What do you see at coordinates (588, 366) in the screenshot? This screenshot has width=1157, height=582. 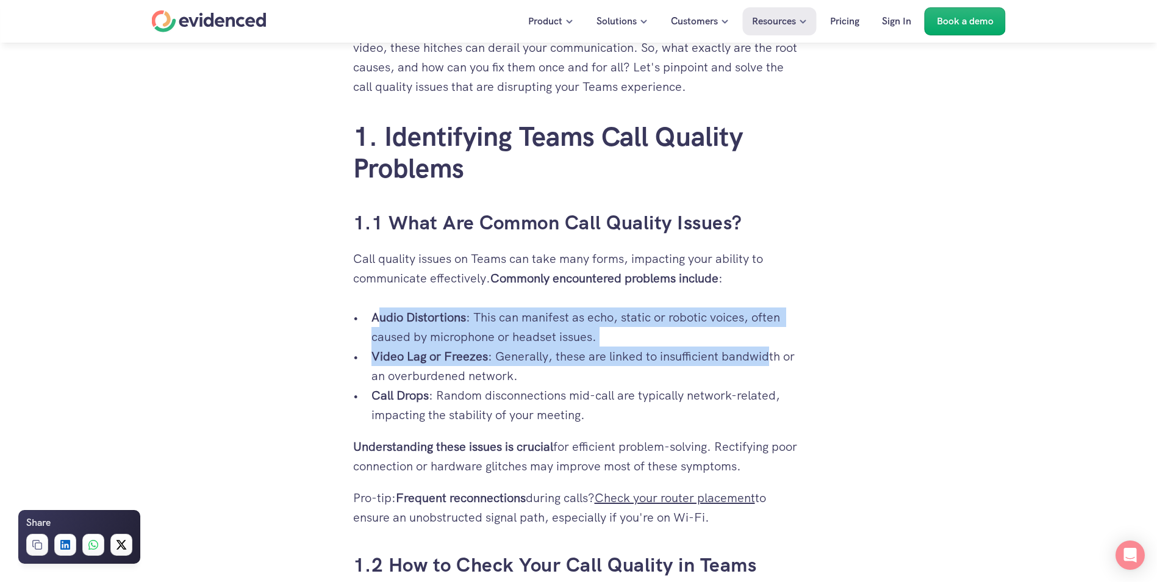 I see `p: : Generally, these are linked to insufficient bandwidth or an overburdened network.` at bounding box center [588, 366].